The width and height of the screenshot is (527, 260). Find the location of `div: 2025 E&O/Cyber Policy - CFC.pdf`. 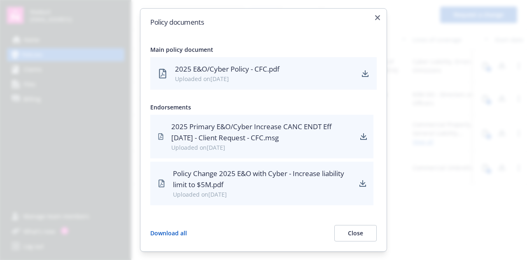

div: 2025 E&O/Cyber Policy - CFC.pdf is located at coordinates (265, 69).